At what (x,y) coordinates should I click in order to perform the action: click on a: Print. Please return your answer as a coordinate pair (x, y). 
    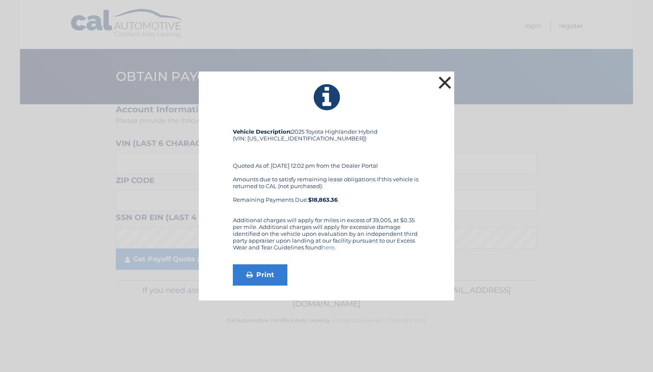
    Looking at the image, I should click on (260, 275).